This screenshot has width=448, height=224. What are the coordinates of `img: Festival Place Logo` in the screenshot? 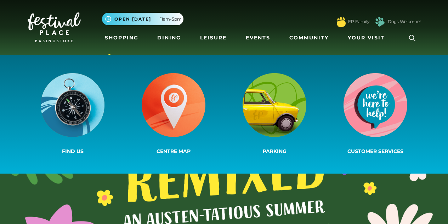 It's located at (54, 27).